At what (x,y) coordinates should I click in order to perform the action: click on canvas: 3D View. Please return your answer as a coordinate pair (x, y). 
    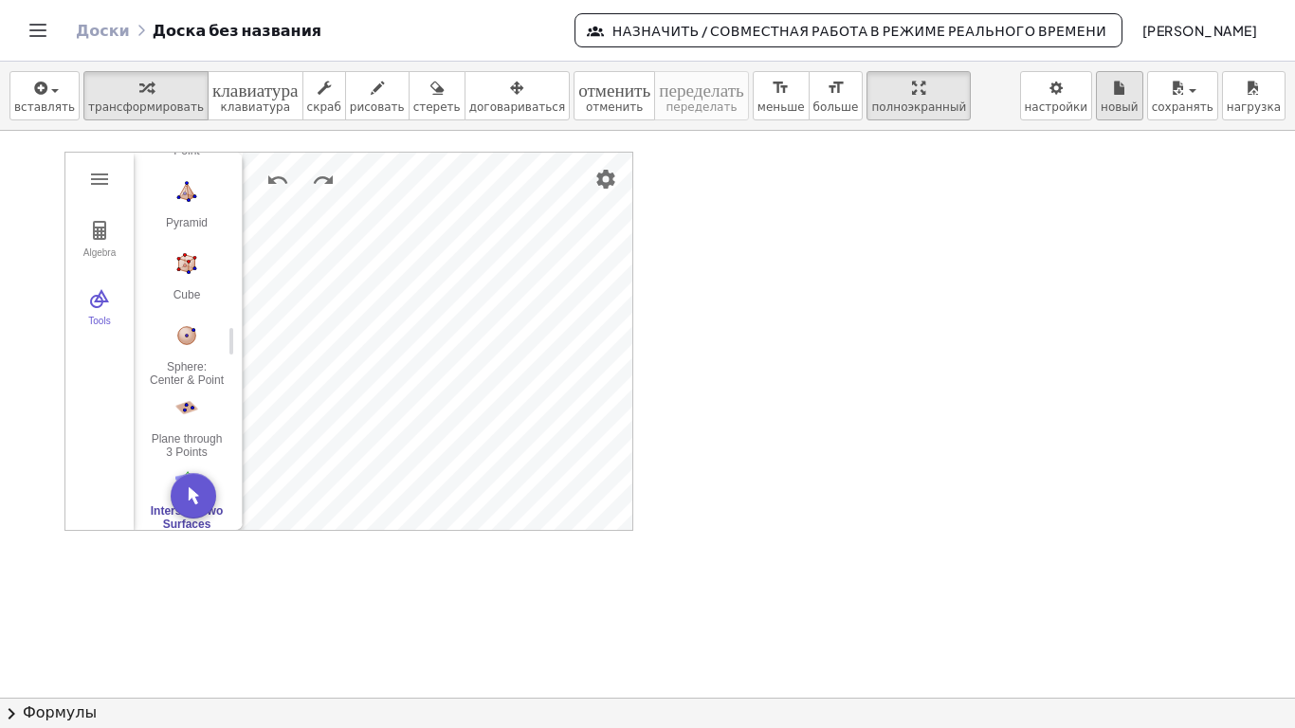
    Looking at the image, I should click on (437, 341).